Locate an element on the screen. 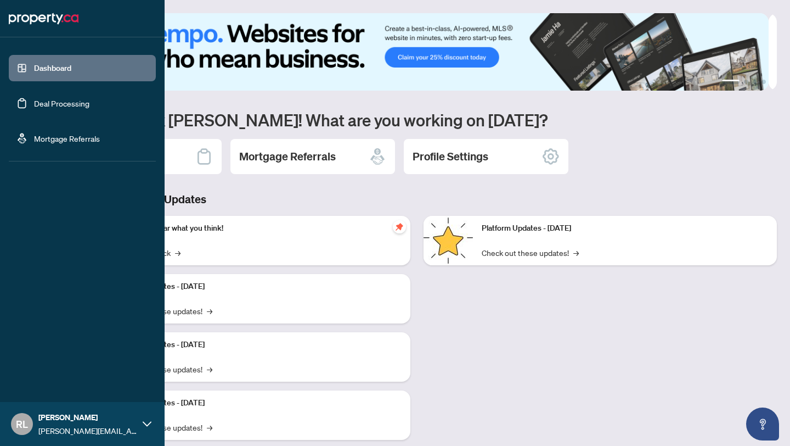 The width and height of the screenshot is (790, 446). img: Slide 0 is located at coordinates (413, 52).